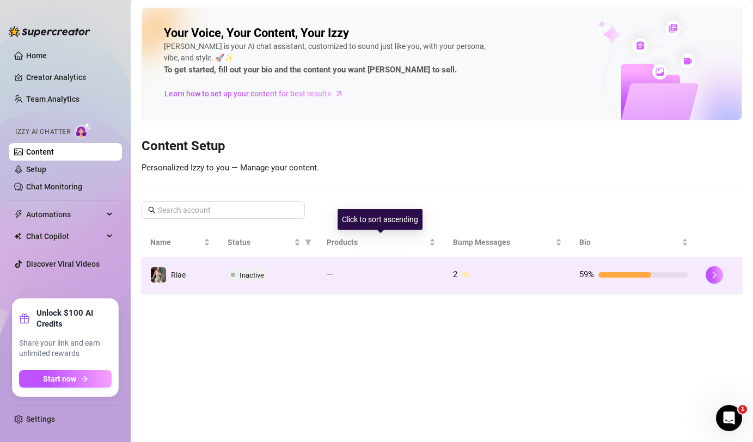  Describe the element at coordinates (36, 56) in the screenshot. I see `a: Home` at that location.